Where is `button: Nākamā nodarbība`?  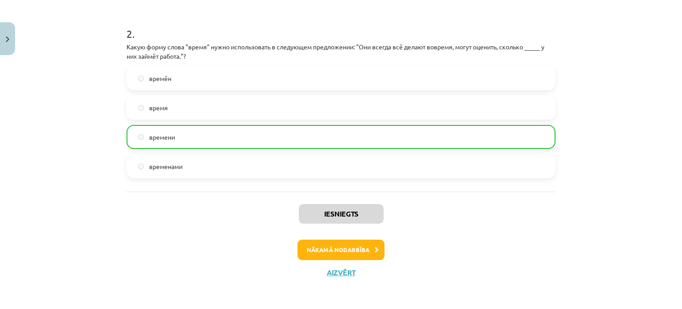 button: Nākamā nodarbība is located at coordinates (341, 250).